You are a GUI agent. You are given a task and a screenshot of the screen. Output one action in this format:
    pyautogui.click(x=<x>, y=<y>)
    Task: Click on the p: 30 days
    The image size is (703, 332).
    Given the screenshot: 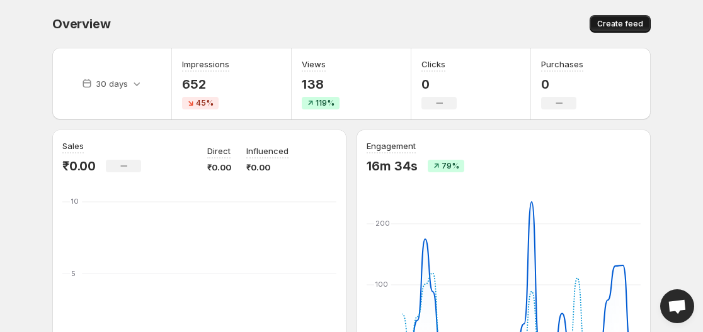 What is the action you would take?
    pyautogui.click(x=111, y=84)
    